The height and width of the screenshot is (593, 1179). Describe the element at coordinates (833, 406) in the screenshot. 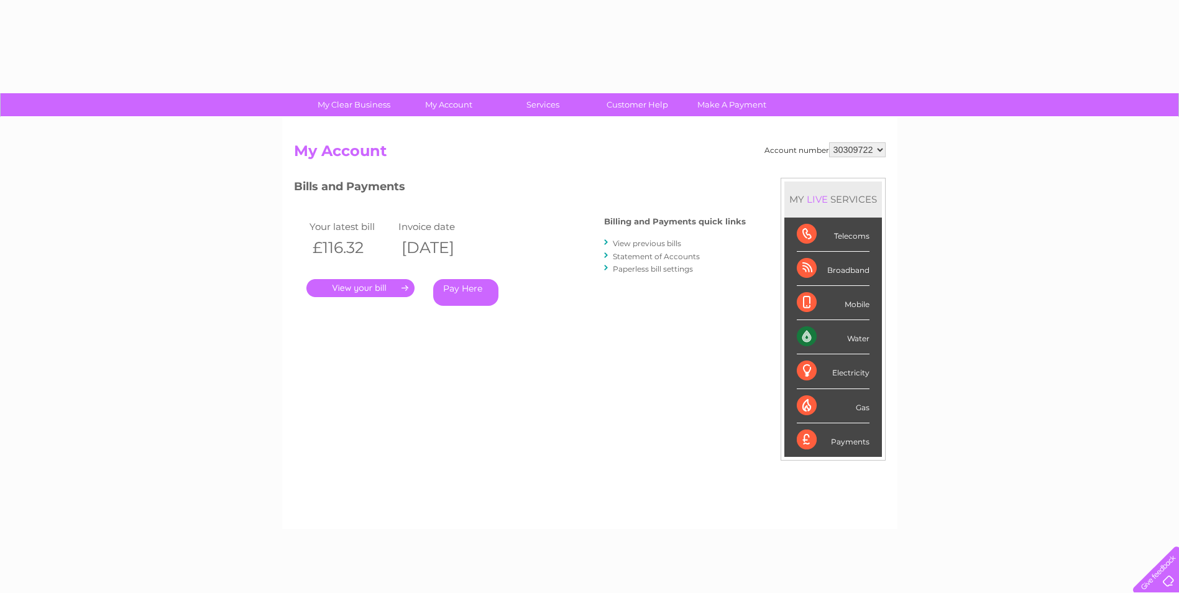

I see `div: Gas` at that location.